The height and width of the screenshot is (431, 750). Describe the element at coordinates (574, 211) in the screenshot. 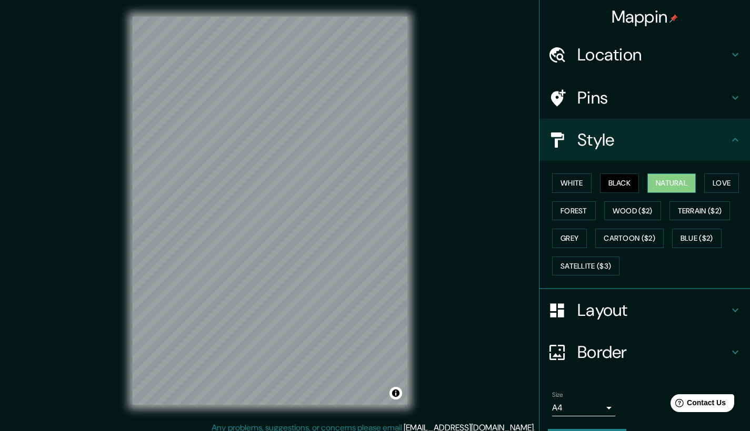

I see `button: Forest` at that location.